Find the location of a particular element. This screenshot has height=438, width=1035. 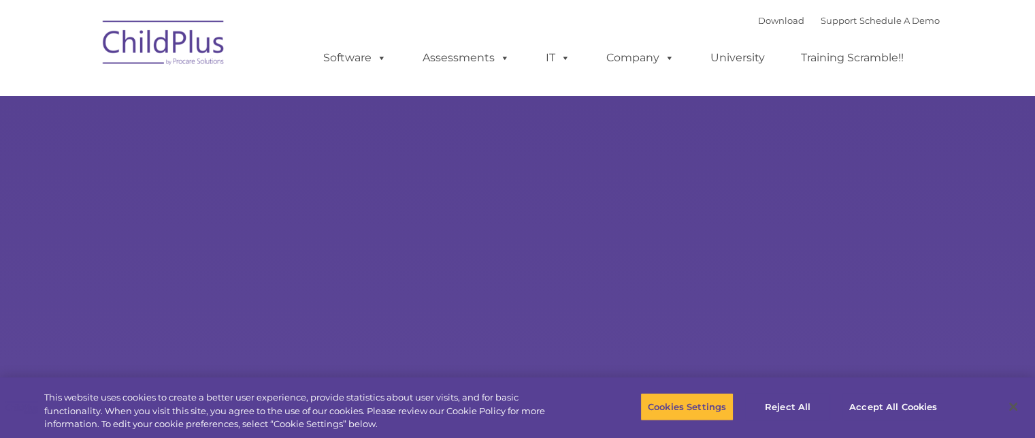

a: Training Scramble!! is located at coordinates (852, 58).